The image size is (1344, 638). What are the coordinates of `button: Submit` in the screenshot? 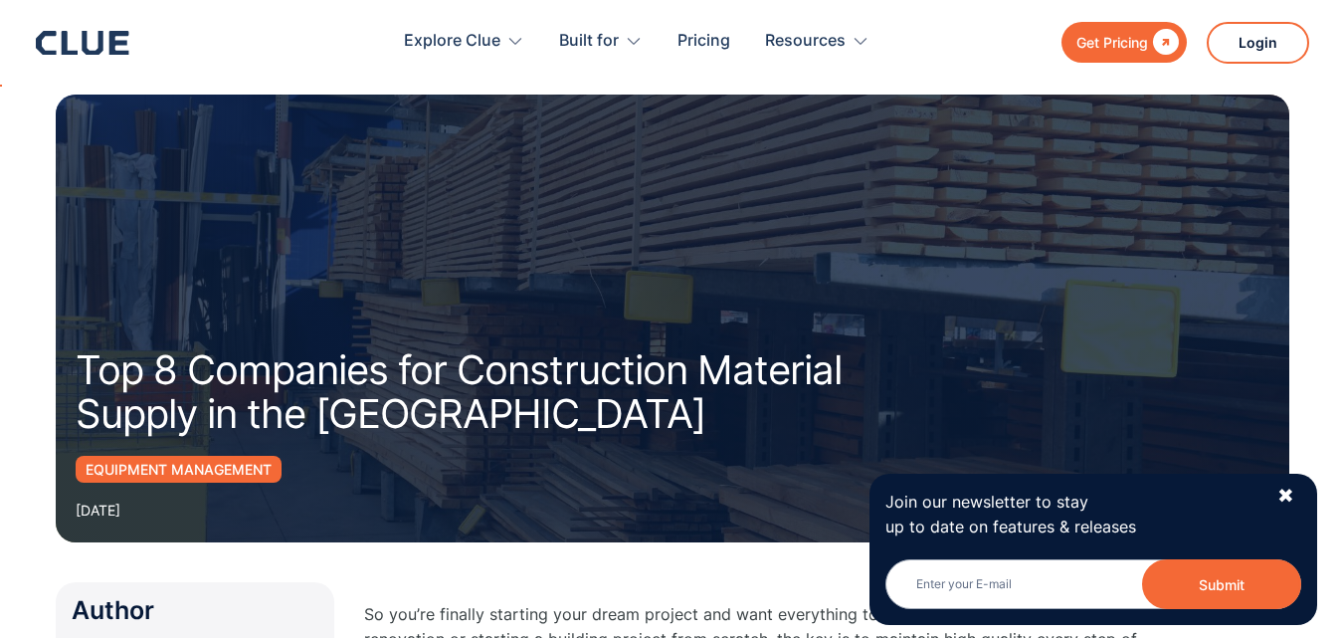 It's located at (1222, 584).